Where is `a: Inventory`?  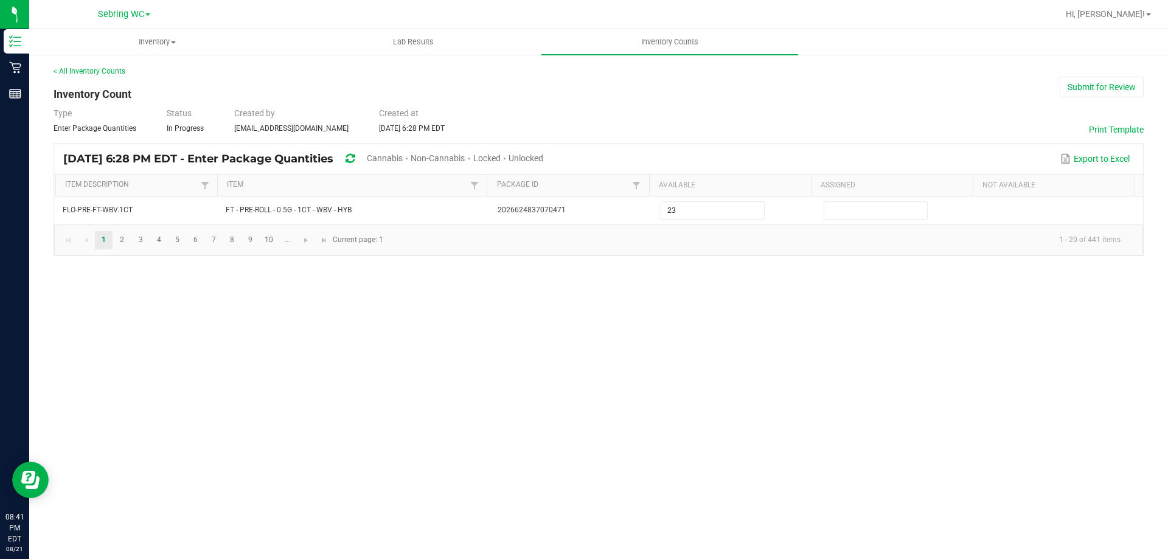
a: Inventory is located at coordinates (157, 42).